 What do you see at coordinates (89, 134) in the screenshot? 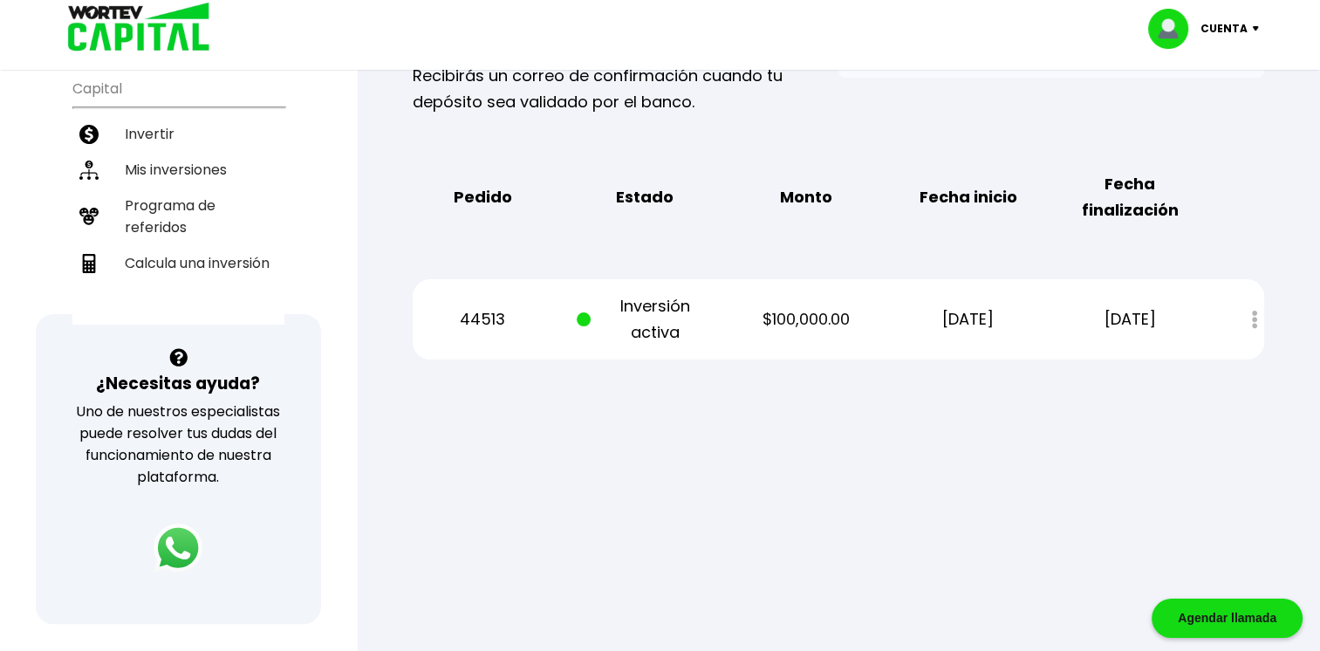
I see `img: invertir-icon.b3b967d7.svg` at bounding box center [89, 134].